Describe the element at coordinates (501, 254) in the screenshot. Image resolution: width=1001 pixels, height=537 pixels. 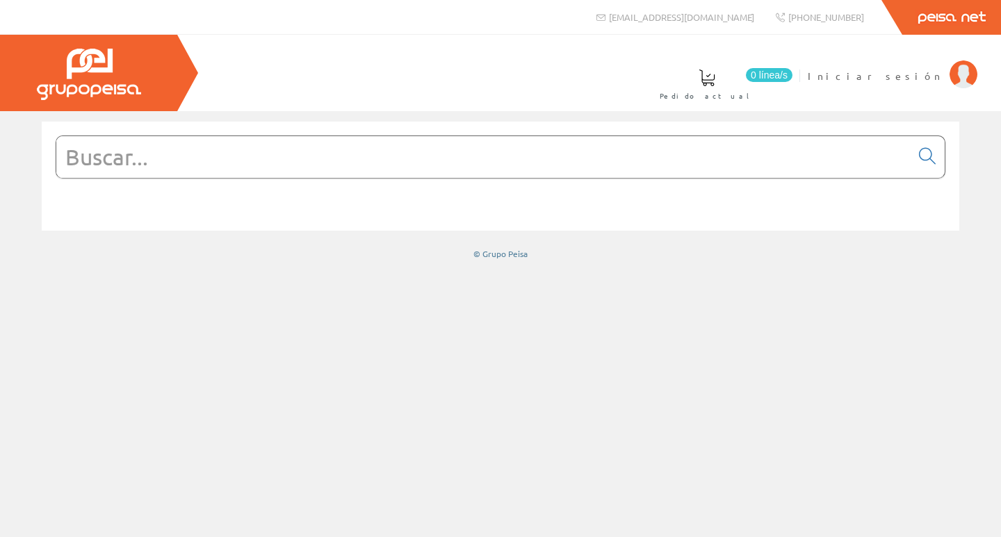
I see `div: © Grupo Peisa` at that location.